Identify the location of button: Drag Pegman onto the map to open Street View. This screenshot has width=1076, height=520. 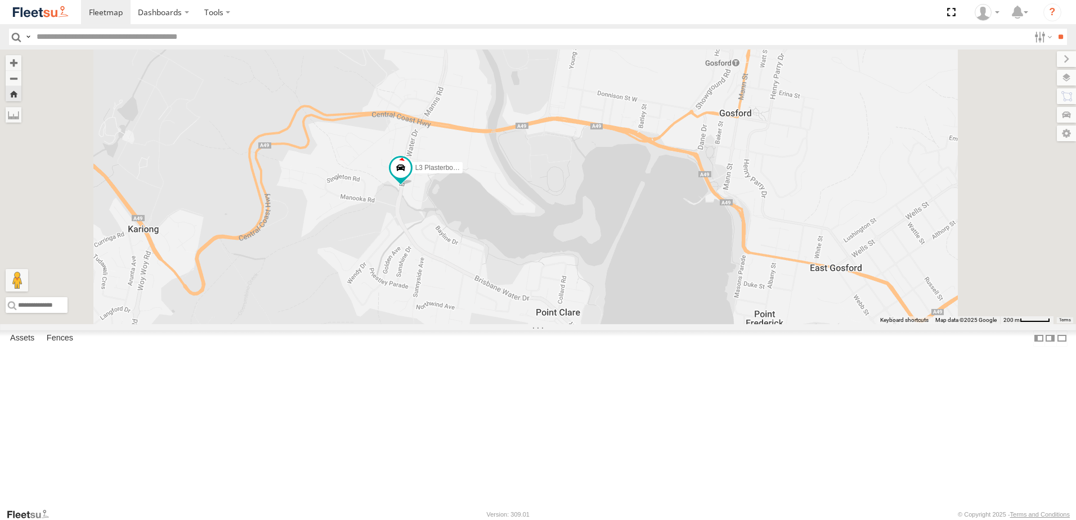
(17, 280).